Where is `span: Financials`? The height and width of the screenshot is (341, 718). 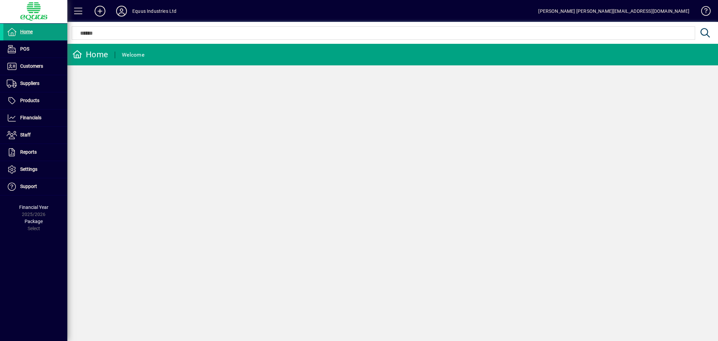
span: Financials is located at coordinates (31, 117).